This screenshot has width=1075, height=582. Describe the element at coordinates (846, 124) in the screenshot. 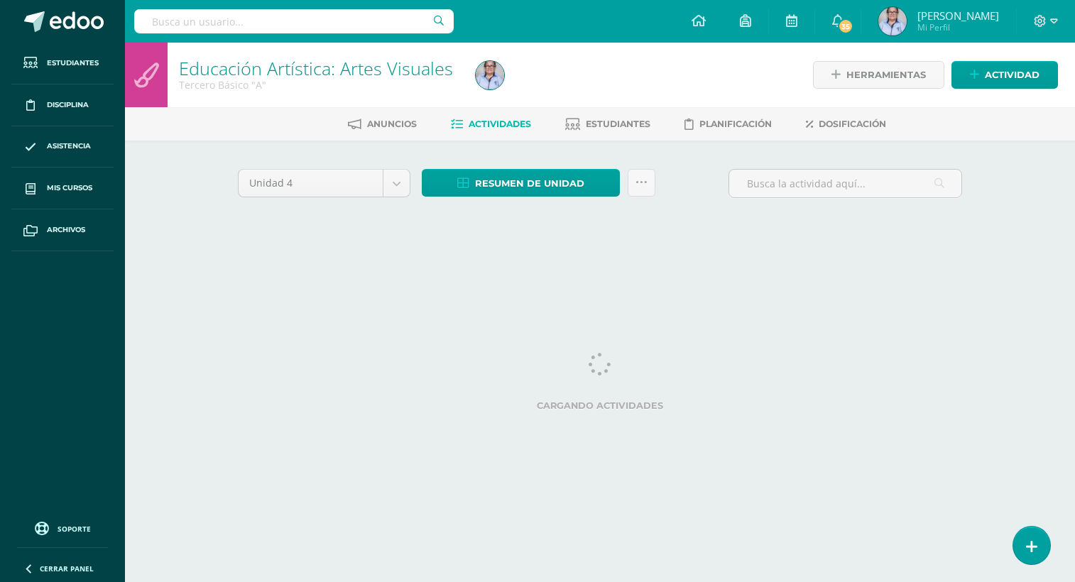

I see `a: Dosificación` at that location.